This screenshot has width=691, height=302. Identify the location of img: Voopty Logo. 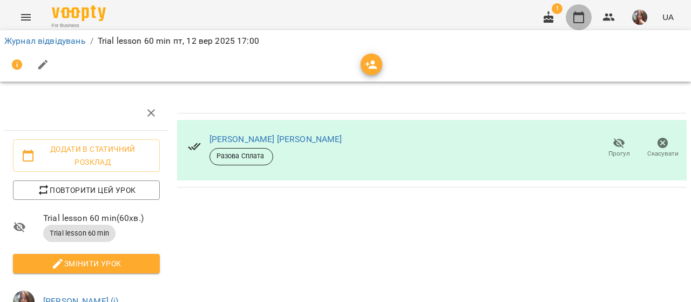
(79, 13).